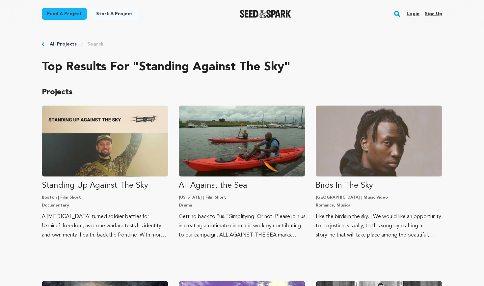 This screenshot has height=286, width=484. Describe the element at coordinates (105, 172) in the screenshot. I see `a: Fund Standing Up Against The Sky` at that location.